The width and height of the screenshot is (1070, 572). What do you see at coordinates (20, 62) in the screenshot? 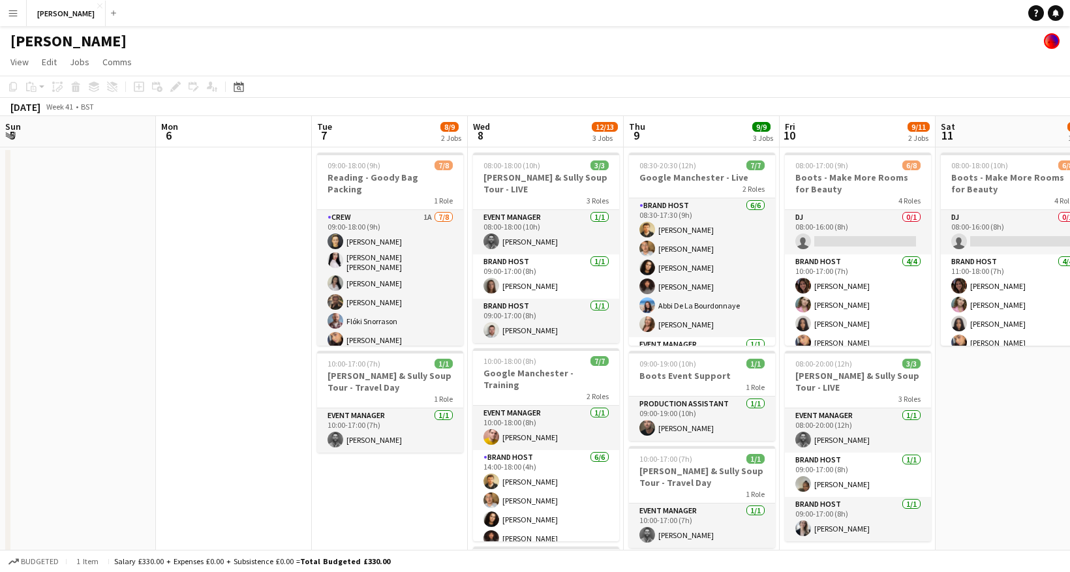
I see `a: View` at bounding box center [20, 62].